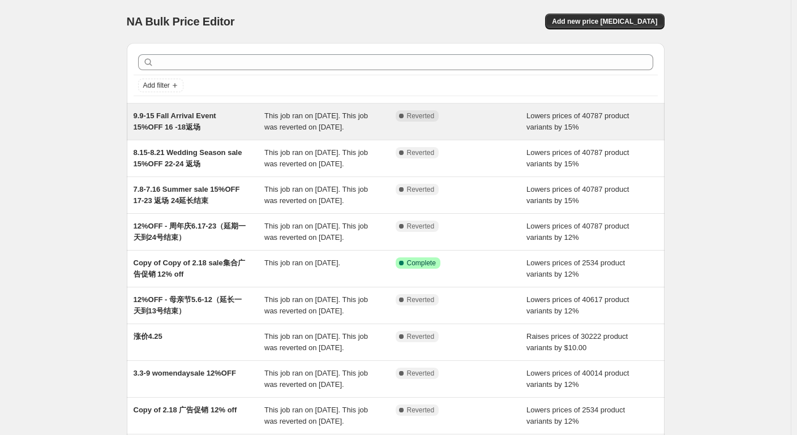  I want to click on span: Lowers prices of 40617 product variants by 12%, so click(577, 305).